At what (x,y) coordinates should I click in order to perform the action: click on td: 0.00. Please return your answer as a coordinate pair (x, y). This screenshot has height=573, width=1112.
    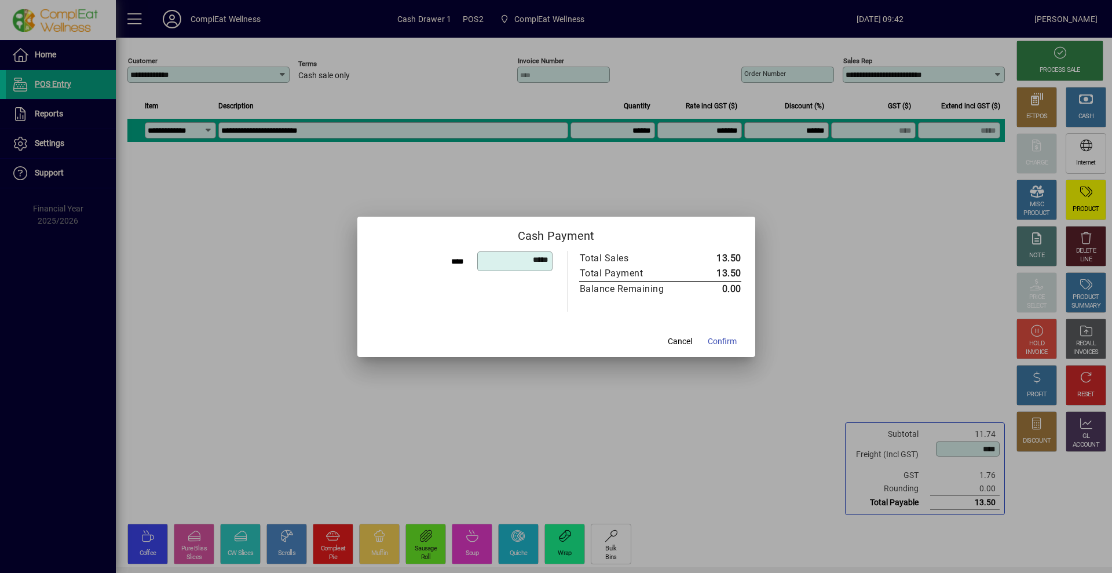
    Looking at the image, I should click on (714, 288).